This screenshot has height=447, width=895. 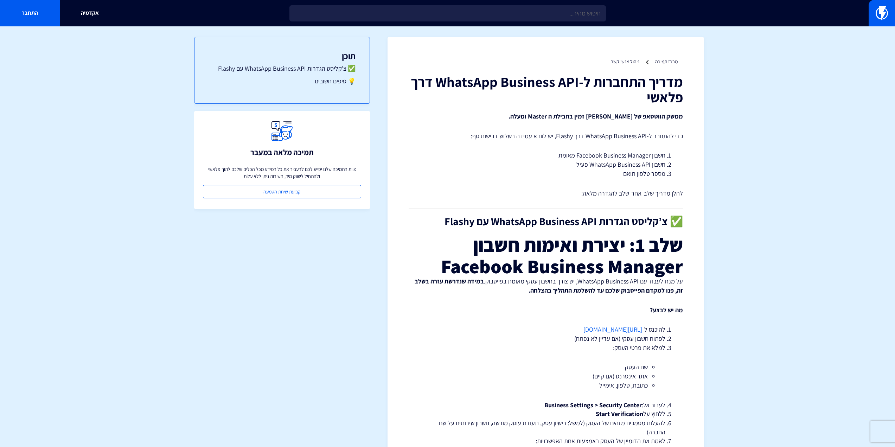 I want to click on a: ✅ צ’קליסט הגדרות WhatsApp Business API עם Flashy, so click(x=282, y=69).